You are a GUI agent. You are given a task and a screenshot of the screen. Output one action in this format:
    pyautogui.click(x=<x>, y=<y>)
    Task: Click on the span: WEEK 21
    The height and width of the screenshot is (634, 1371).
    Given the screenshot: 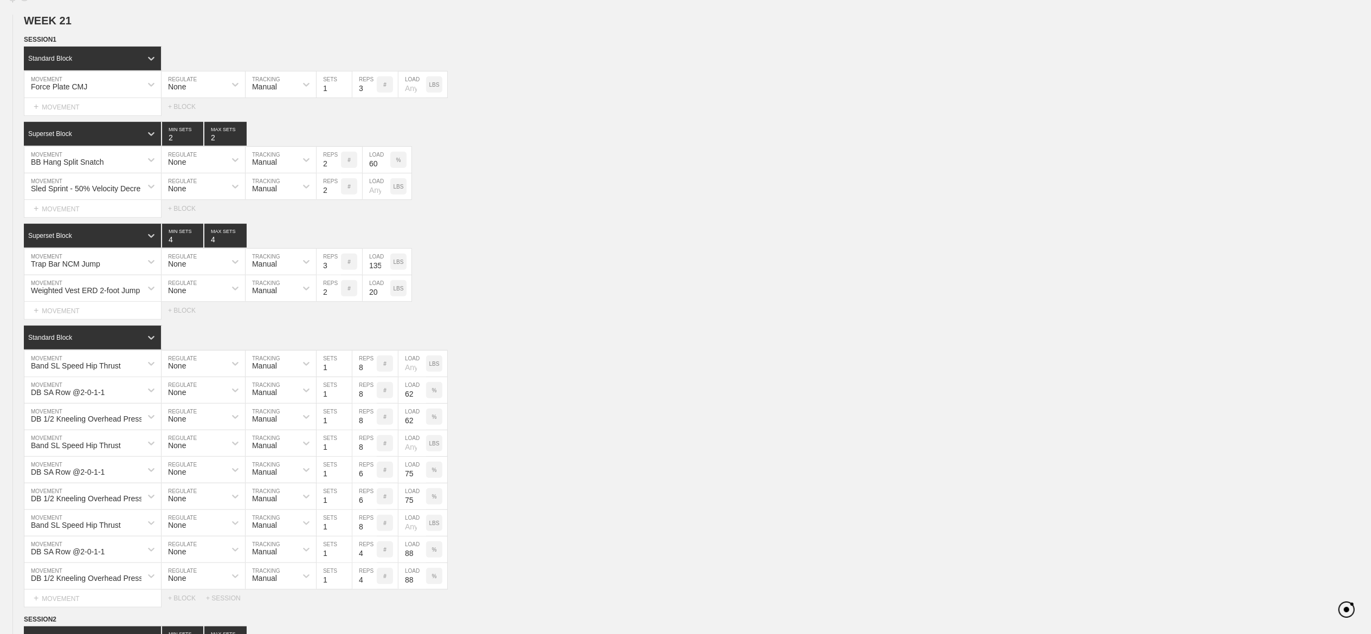 What is the action you would take?
    pyautogui.click(x=48, y=21)
    